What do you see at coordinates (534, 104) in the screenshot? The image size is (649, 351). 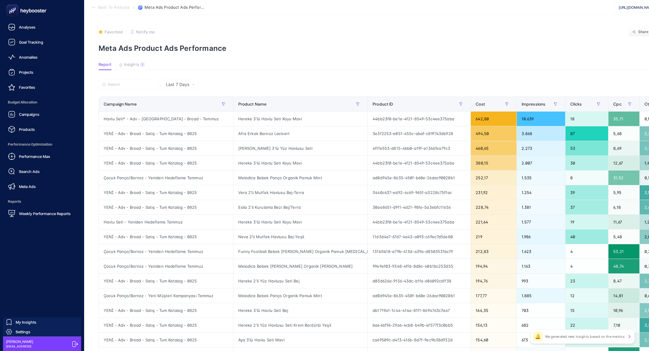 I see `span: Impressions` at bounding box center [534, 104].